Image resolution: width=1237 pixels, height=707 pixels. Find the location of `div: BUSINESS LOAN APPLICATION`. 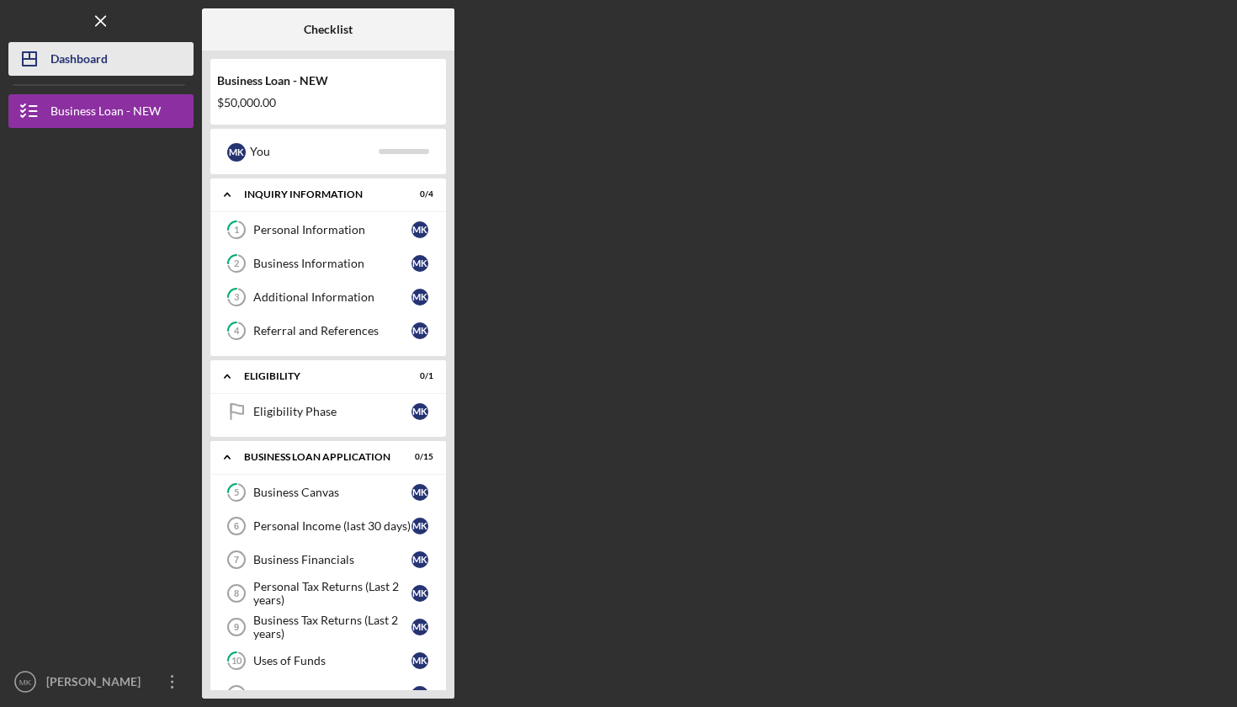

div: BUSINESS LOAN APPLICATION is located at coordinates (317, 457).